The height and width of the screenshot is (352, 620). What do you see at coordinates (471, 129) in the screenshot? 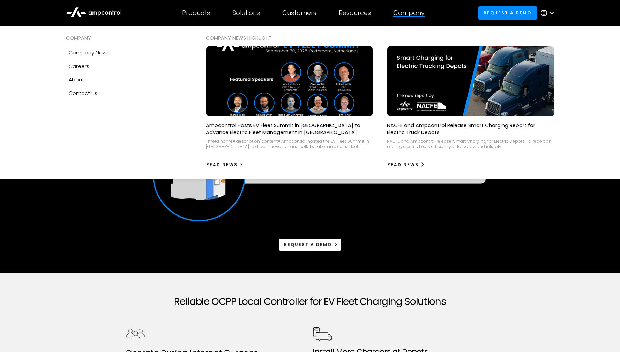
I see `p: NACFE and Ampcontrol Release Smart Charging Report for Electric Truck Depots` at bounding box center [471, 129].